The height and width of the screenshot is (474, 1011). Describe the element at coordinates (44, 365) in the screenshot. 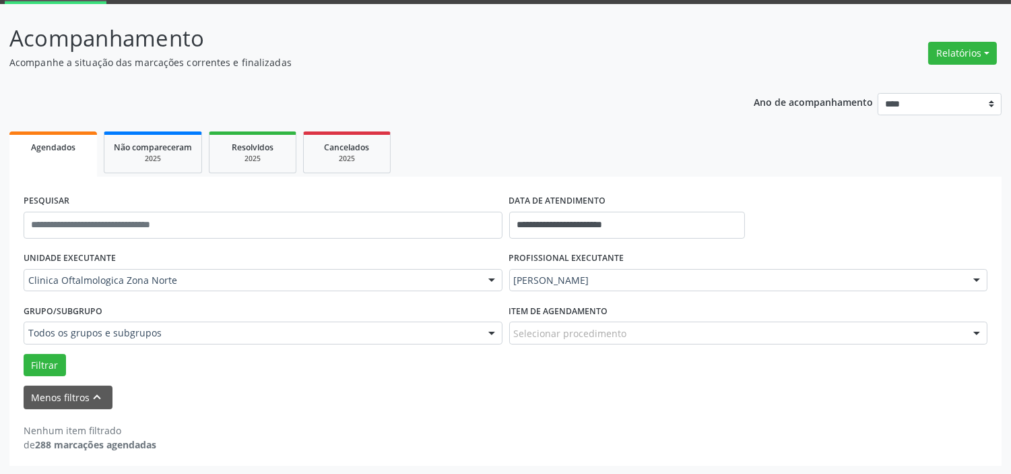

I see `button: Filtrar` at that location.